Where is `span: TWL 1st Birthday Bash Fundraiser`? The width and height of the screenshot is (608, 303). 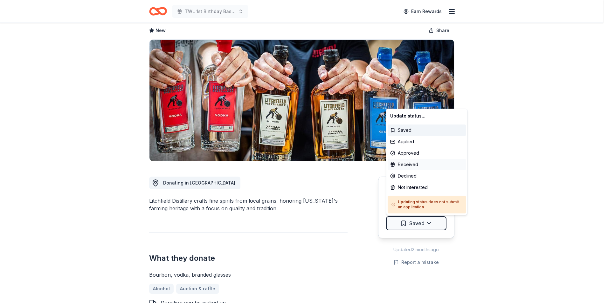
span: TWL 1st Birthday Bash Fundraiser is located at coordinates (210, 11).